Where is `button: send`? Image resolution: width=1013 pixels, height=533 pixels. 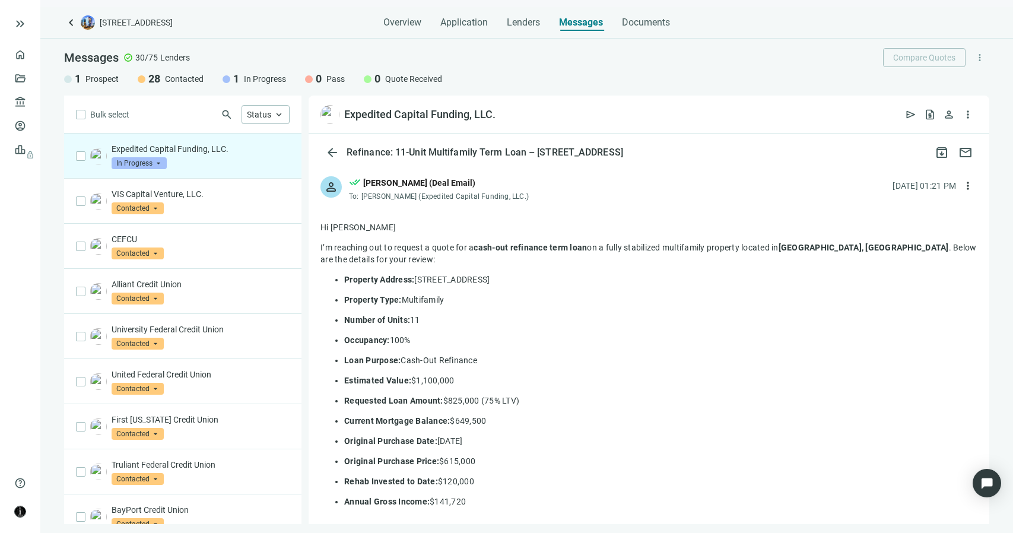 button: send is located at coordinates (911, 115).